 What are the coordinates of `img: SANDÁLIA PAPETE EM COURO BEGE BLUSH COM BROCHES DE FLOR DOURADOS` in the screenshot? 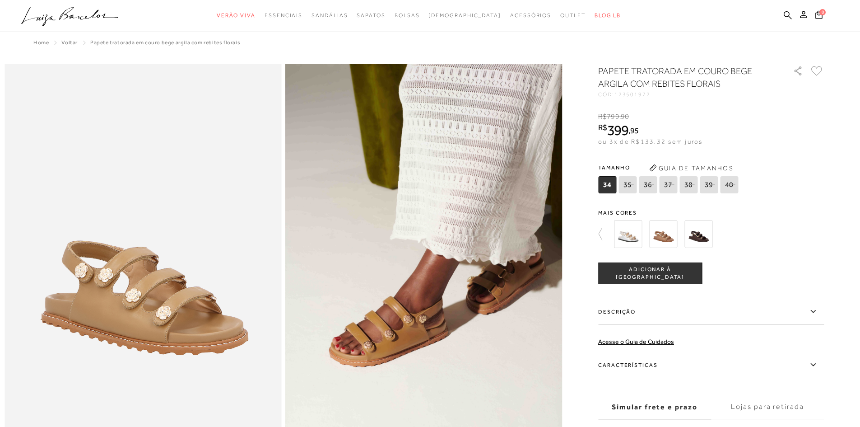 It's located at (664, 234).